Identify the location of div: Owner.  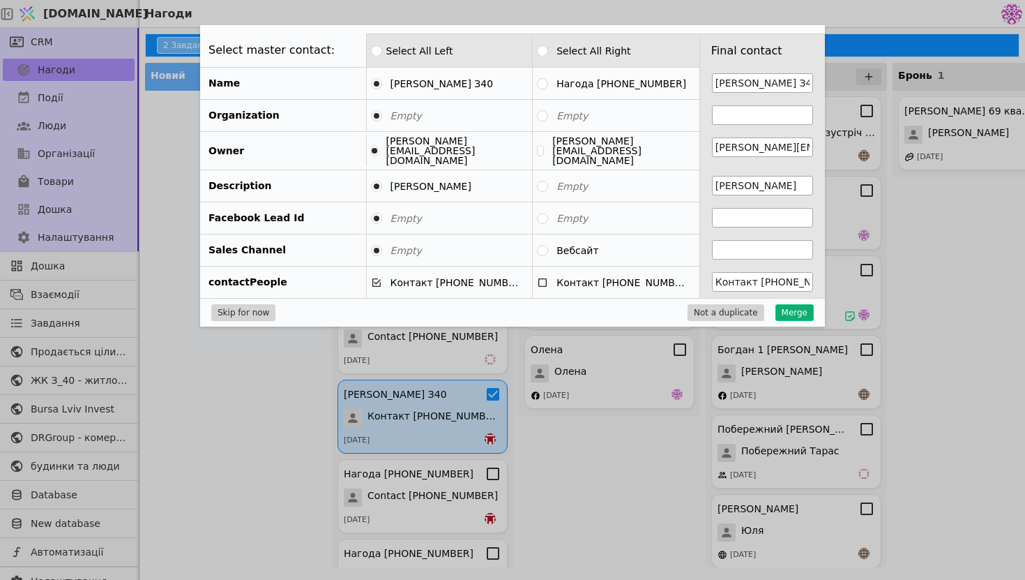
(283, 151).